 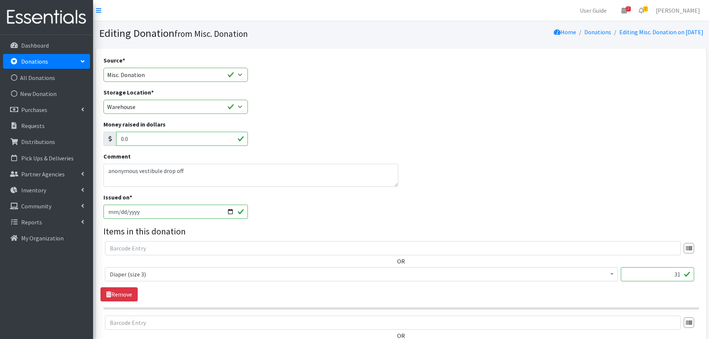 I want to click on label: Source, so click(x=114, y=60).